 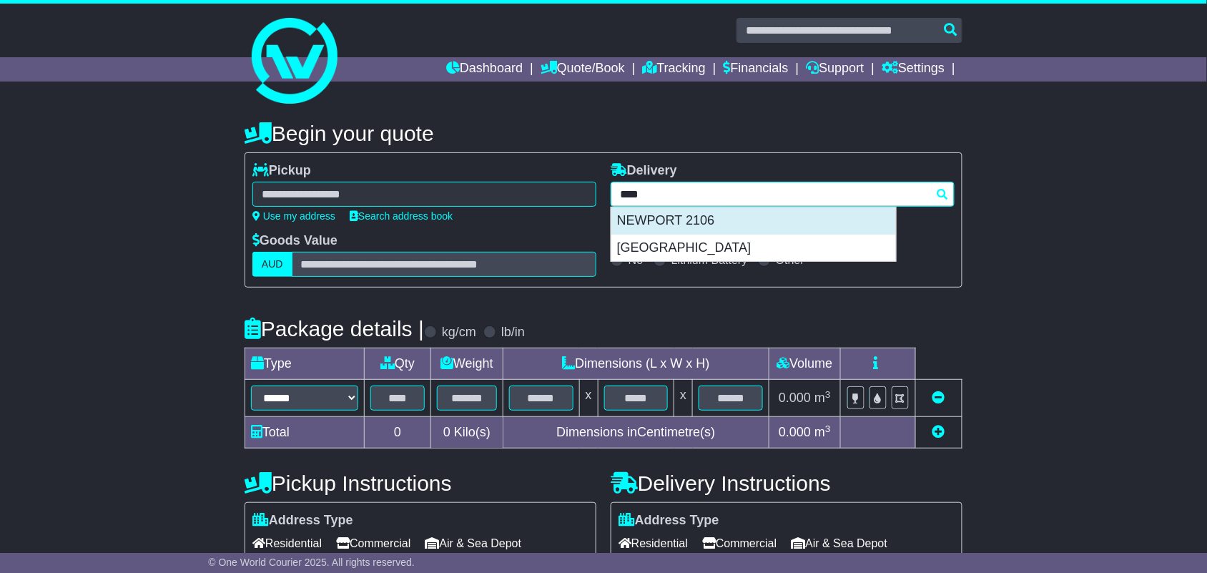 What do you see at coordinates (913, 69) in the screenshot?
I see `a: Settings` at bounding box center [913, 69].